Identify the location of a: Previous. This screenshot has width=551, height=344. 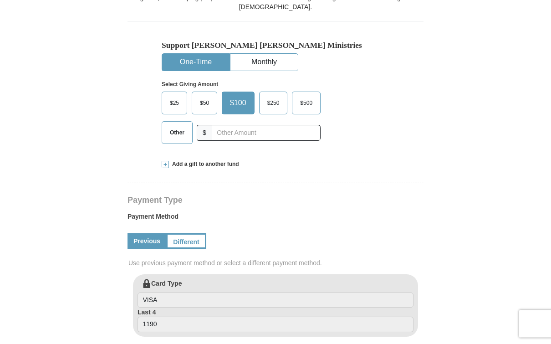
(147, 241).